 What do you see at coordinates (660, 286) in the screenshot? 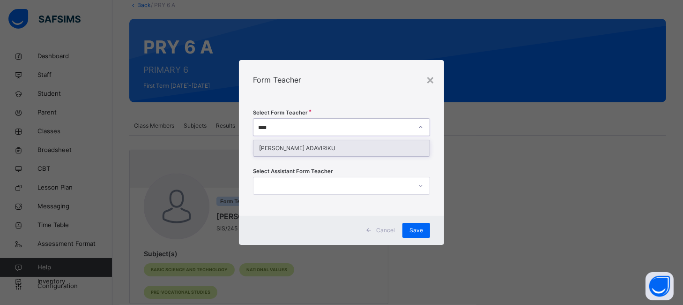
I see `button: Open asap` at bounding box center [660, 286].